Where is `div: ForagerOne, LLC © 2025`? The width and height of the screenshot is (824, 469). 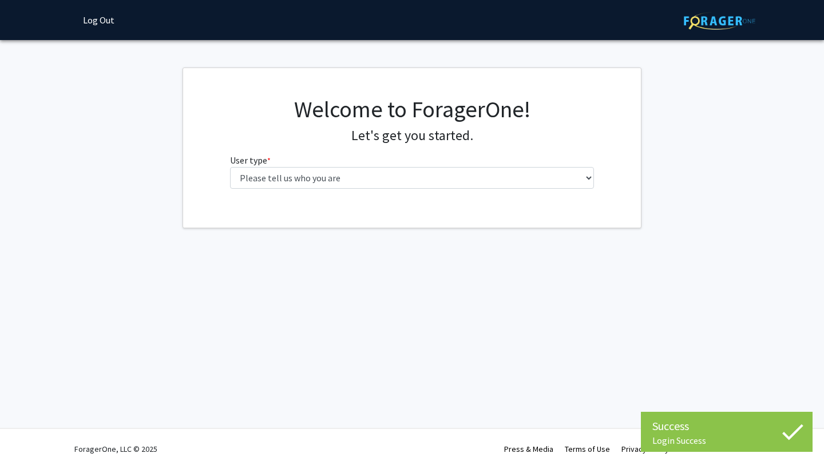
div: ForagerOne, LLC © 2025 is located at coordinates (116, 449).